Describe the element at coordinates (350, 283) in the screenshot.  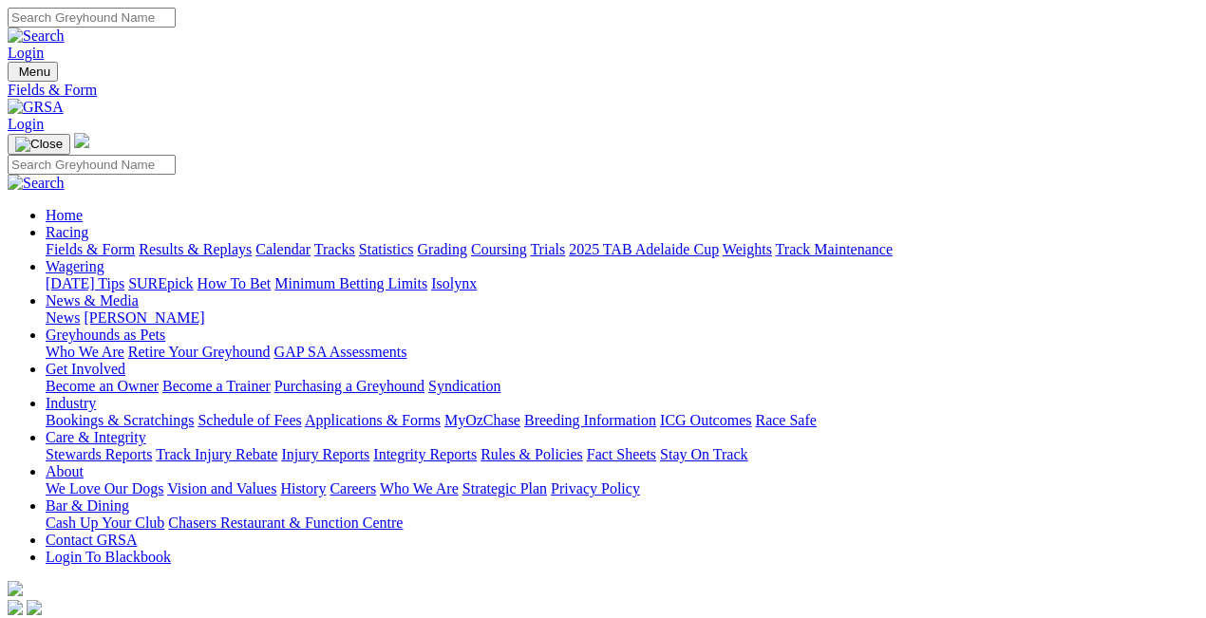
I see `a: Minimum Betting Limits` at that location.